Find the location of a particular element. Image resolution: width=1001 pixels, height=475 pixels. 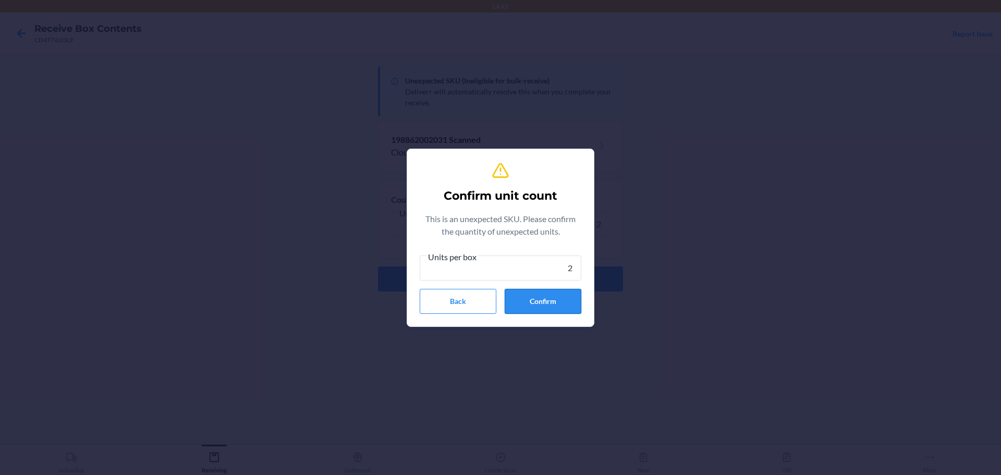

span: Units per box is located at coordinates (452, 257).